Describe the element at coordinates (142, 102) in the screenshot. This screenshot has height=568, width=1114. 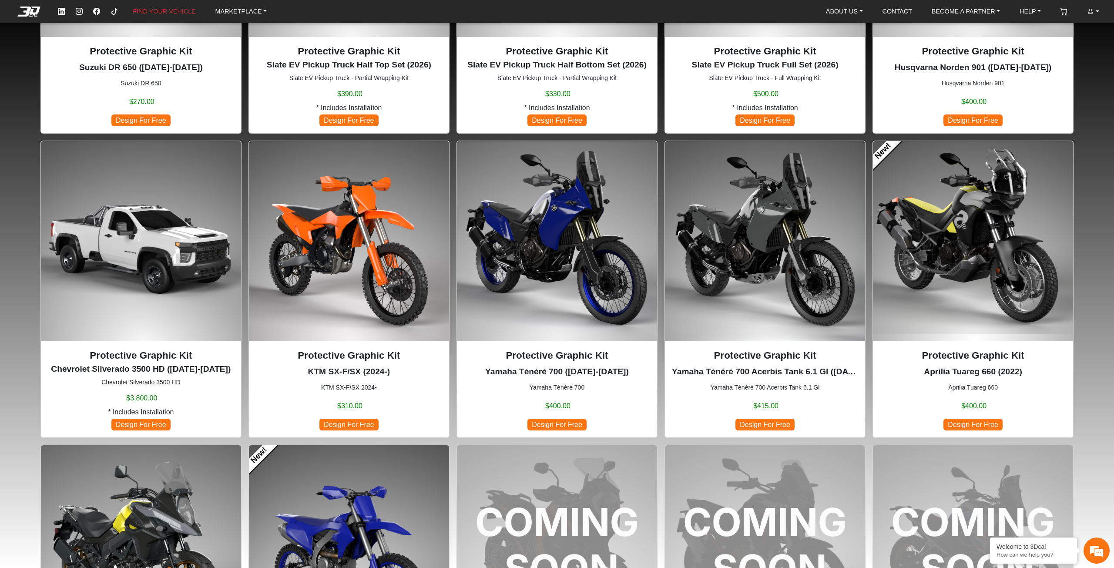
I see `span: $270.00` at that location.